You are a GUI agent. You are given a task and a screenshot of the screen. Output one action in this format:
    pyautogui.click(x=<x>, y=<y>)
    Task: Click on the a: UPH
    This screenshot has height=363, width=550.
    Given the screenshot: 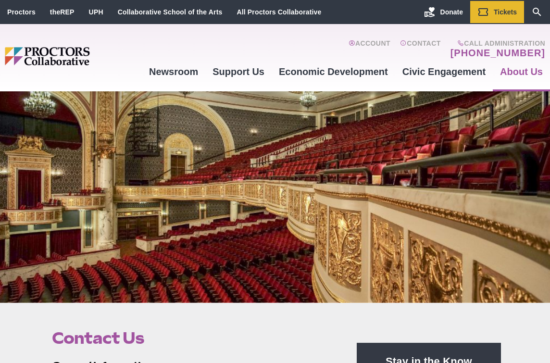 What is the action you would take?
    pyautogui.click(x=96, y=12)
    